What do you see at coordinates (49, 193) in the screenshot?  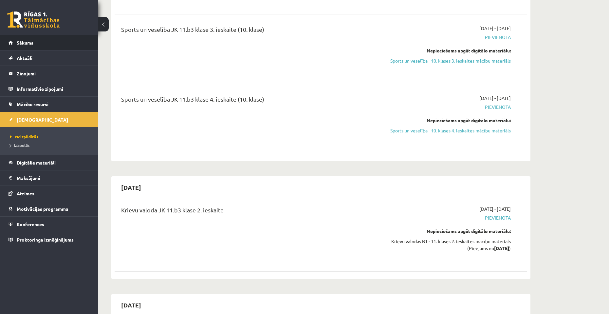 I see `a: Atzīmes` at bounding box center [49, 193].